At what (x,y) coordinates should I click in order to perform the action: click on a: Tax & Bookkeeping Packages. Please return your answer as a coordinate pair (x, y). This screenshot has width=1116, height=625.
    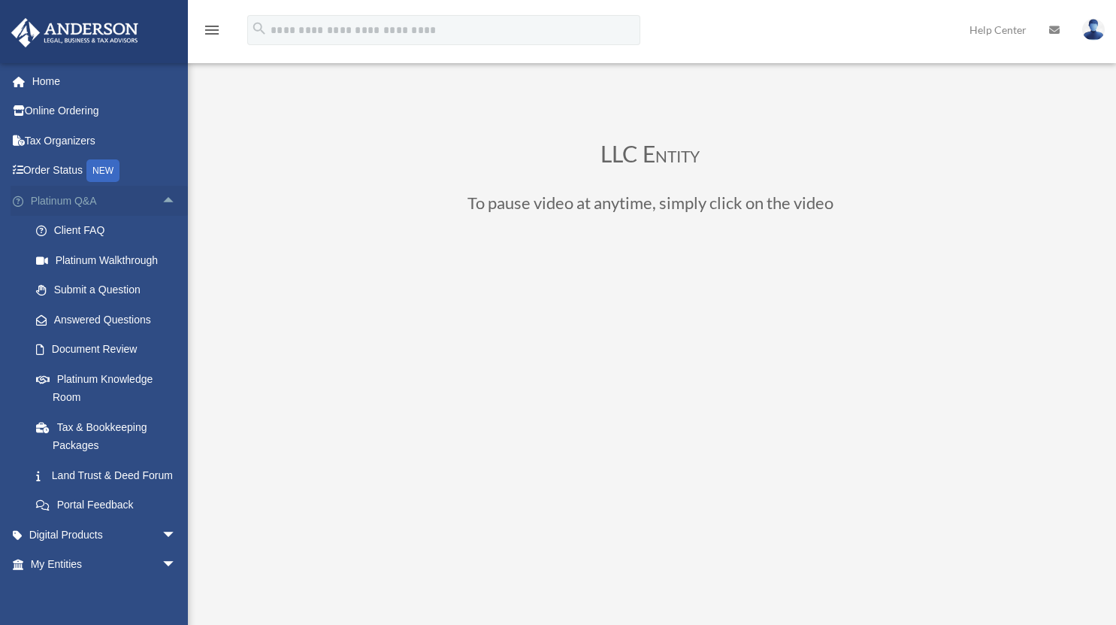
    Looking at the image, I should click on (110, 436).